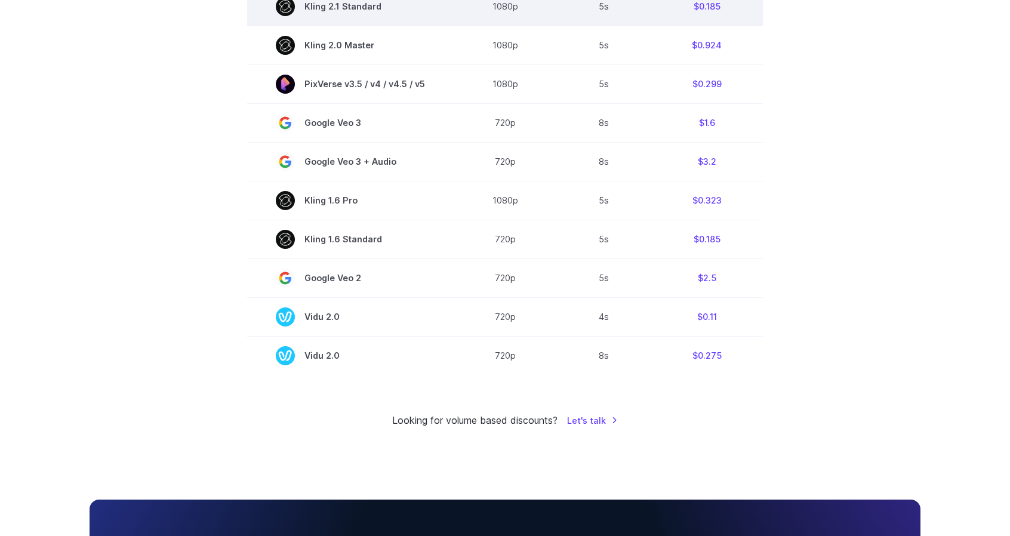 The width and height of the screenshot is (1010, 536). What do you see at coordinates (592, 420) in the screenshot?
I see `a: Let's talk` at bounding box center [592, 420].